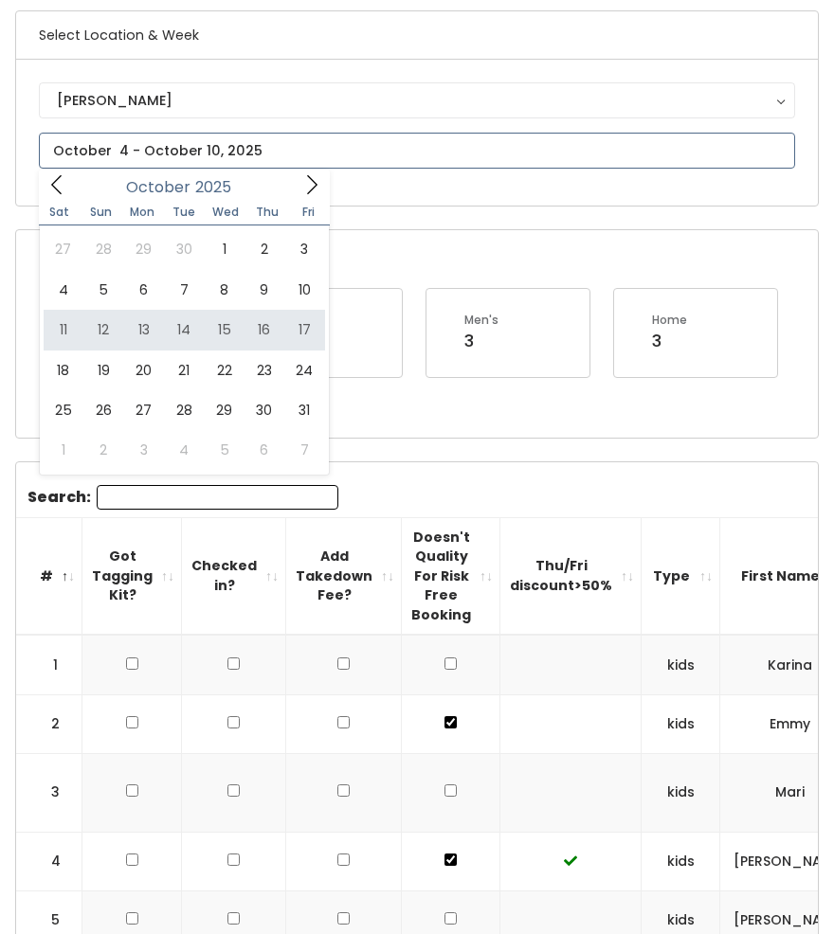 The width and height of the screenshot is (834, 934). Describe the element at coordinates (184, 450) in the screenshot. I see `span: November 4, 2025` at that location.